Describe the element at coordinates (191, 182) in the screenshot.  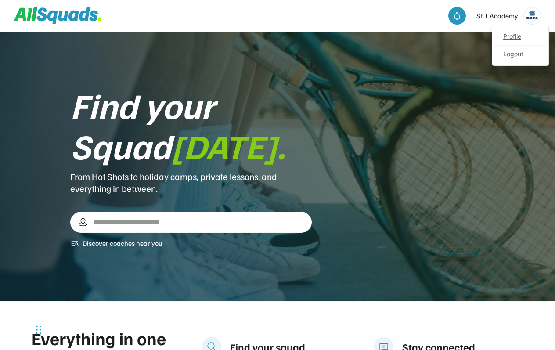
I see `div: From Hot Shots to holiday camps, private lessons, and everything in between.` at that location.